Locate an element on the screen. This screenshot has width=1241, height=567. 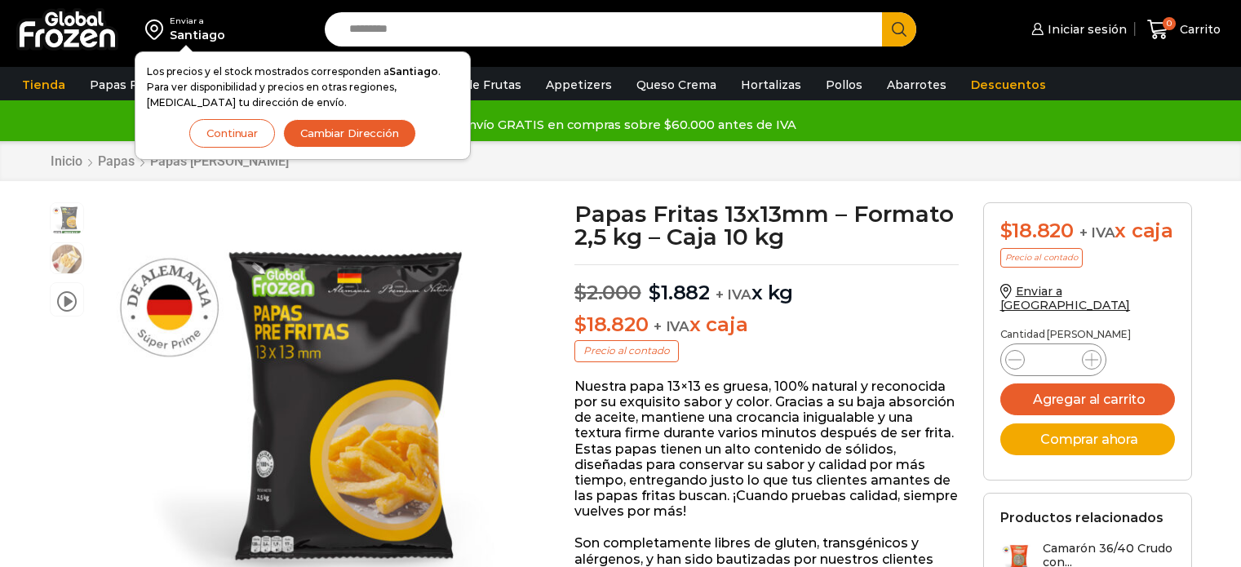
a: Papas Fritas is located at coordinates (127, 85).